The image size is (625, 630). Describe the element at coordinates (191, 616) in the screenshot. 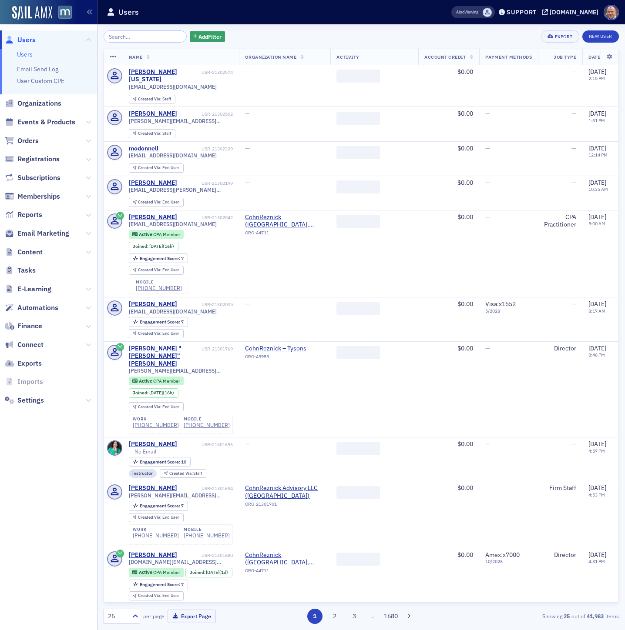

I see `button: Export Page` at that location.